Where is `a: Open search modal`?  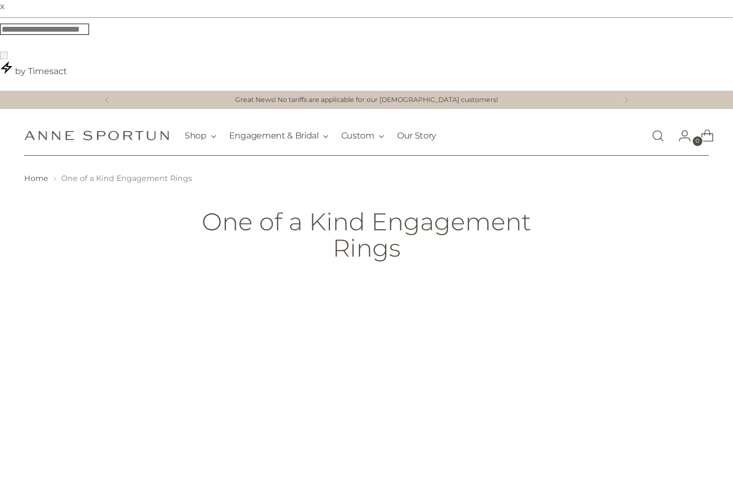 a: Open search modal is located at coordinates (658, 136).